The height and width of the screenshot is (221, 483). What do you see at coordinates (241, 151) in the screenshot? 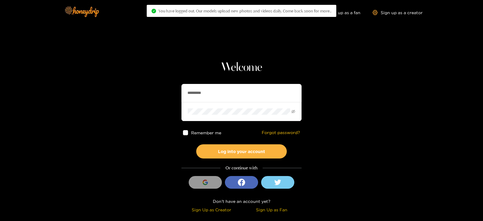
I see `button: Log into your account` at bounding box center [241, 151].